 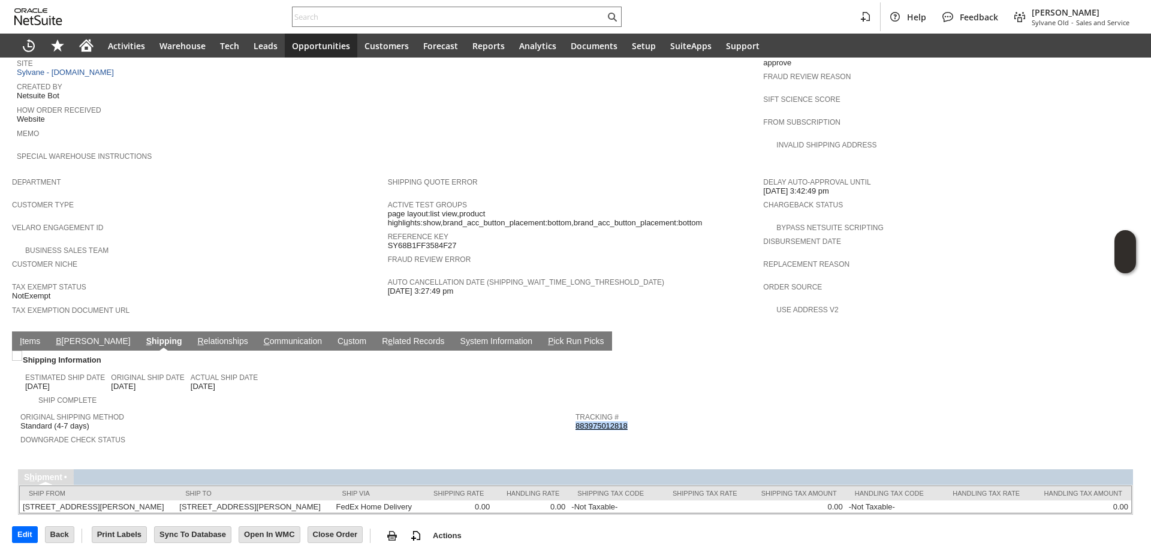 What do you see at coordinates (496, 342) in the screenshot?
I see `a: System Information` at bounding box center [496, 342].